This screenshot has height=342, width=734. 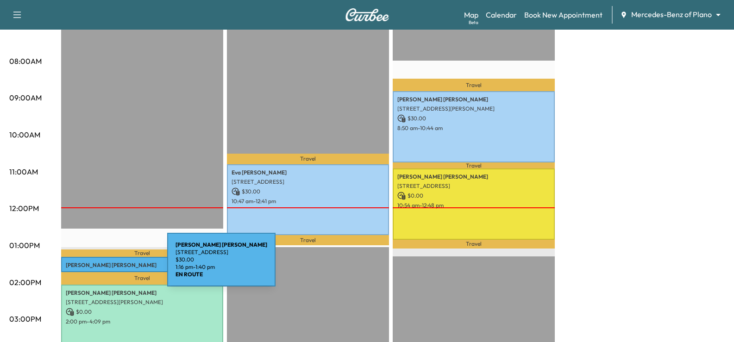 What do you see at coordinates (474, 206) in the screenshot?
I see `p: 10:54 am - 12:48 pm` at bounding box center [474, 206].